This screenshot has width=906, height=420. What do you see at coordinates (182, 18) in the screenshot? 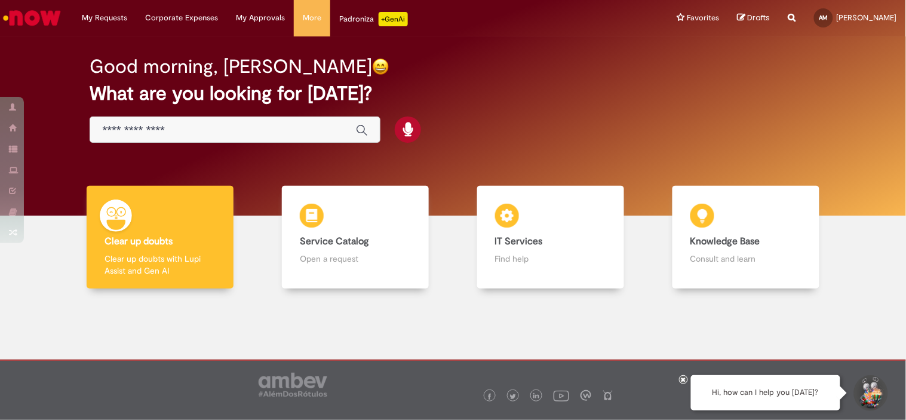
I see `span: Corporate Expenses` at bounding box center [182, 18].